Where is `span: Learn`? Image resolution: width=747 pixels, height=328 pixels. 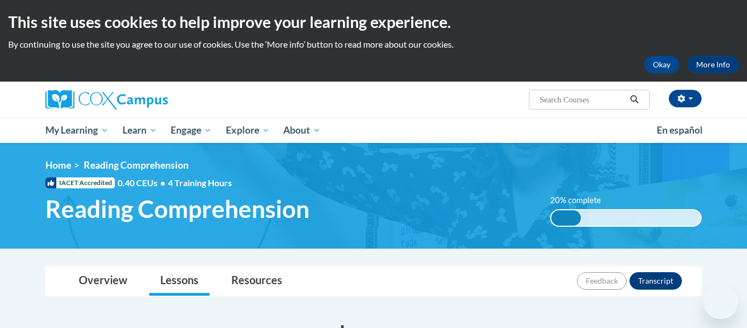
span: Learn is located at coordinates (140, 130).